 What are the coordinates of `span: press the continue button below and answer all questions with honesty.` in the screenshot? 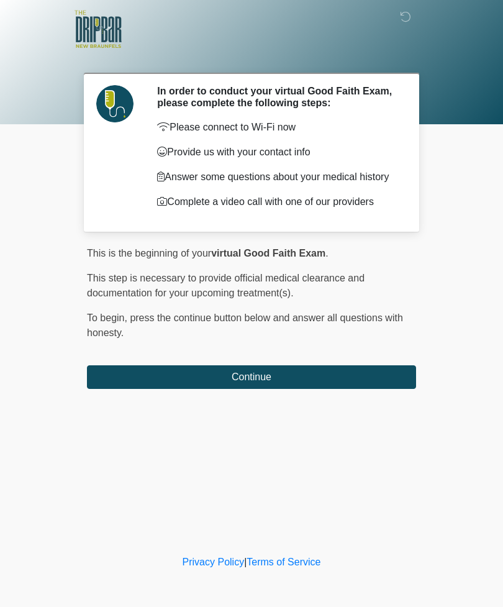 It's located at (245, 325).